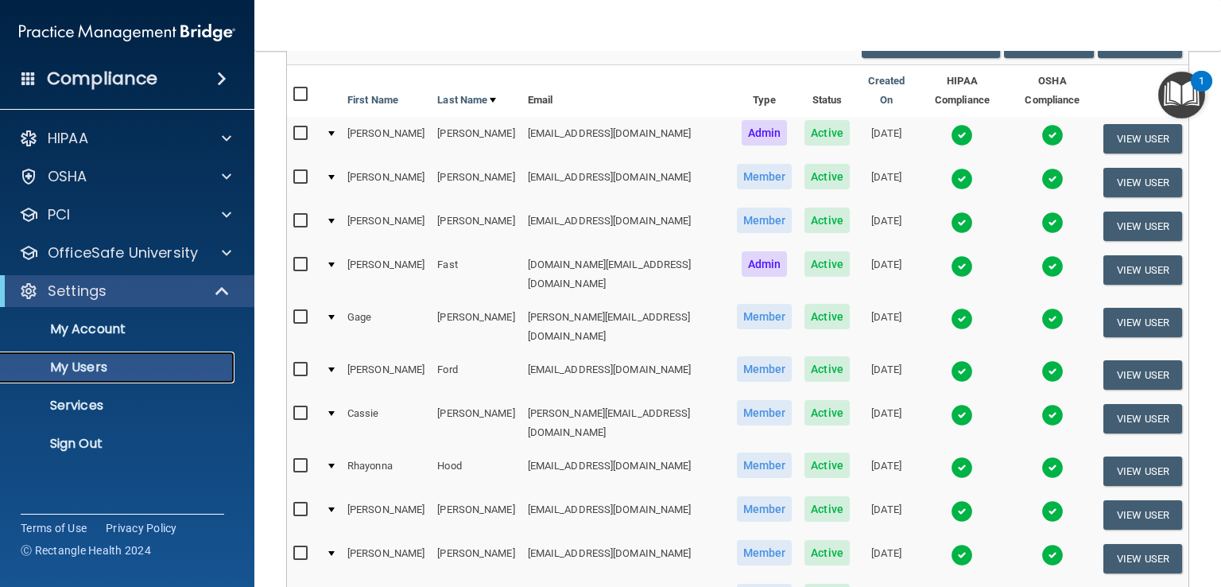 The width and height of the screenshot is (1221, 587). Describe the element at coordinates (118, 367) in the screenshot. I see `p: My Users` at that location.